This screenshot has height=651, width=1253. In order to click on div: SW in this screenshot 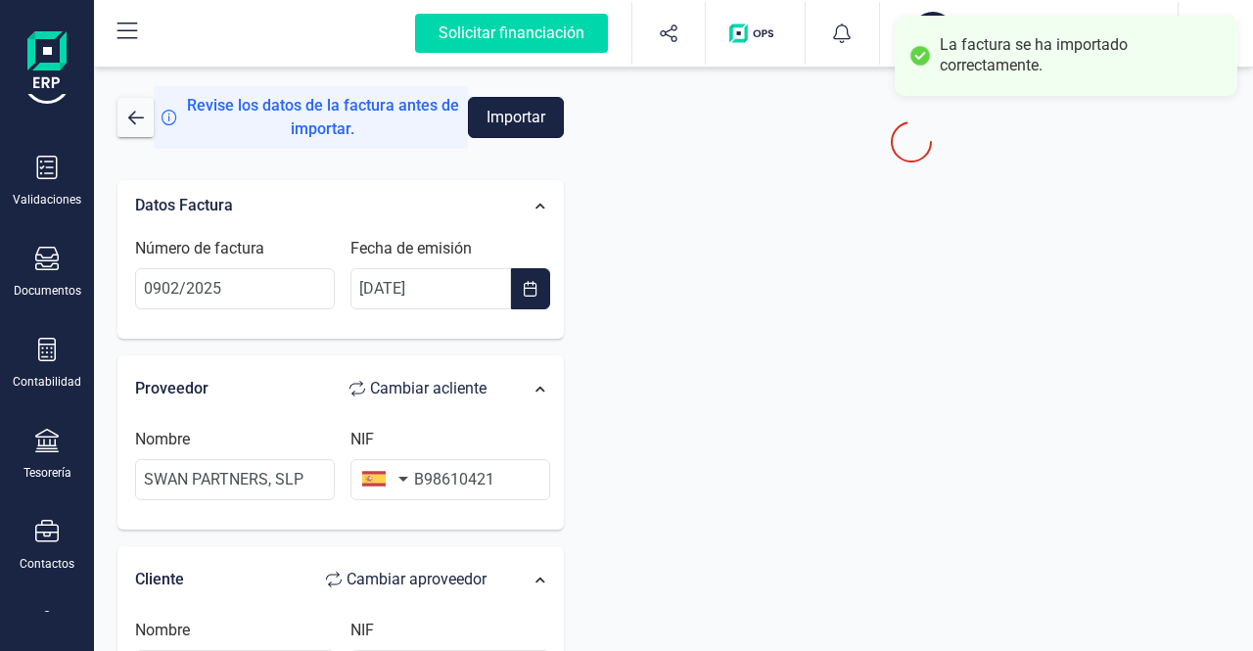, I will do `click(933, 33)`.